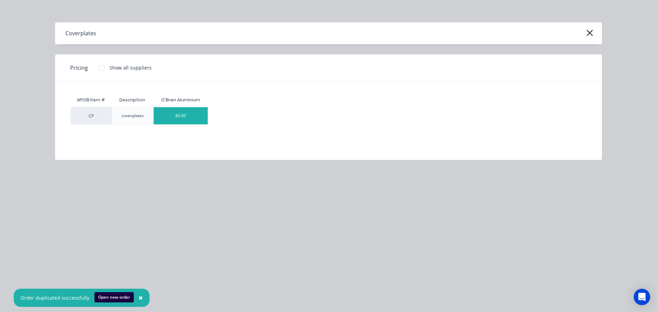 This screenshot has width=657, height=312. What do you see at coordinates (642, 297) in the screenshot?
I see `div: Open Intercom Messenger` at bounding box center [642, 297].